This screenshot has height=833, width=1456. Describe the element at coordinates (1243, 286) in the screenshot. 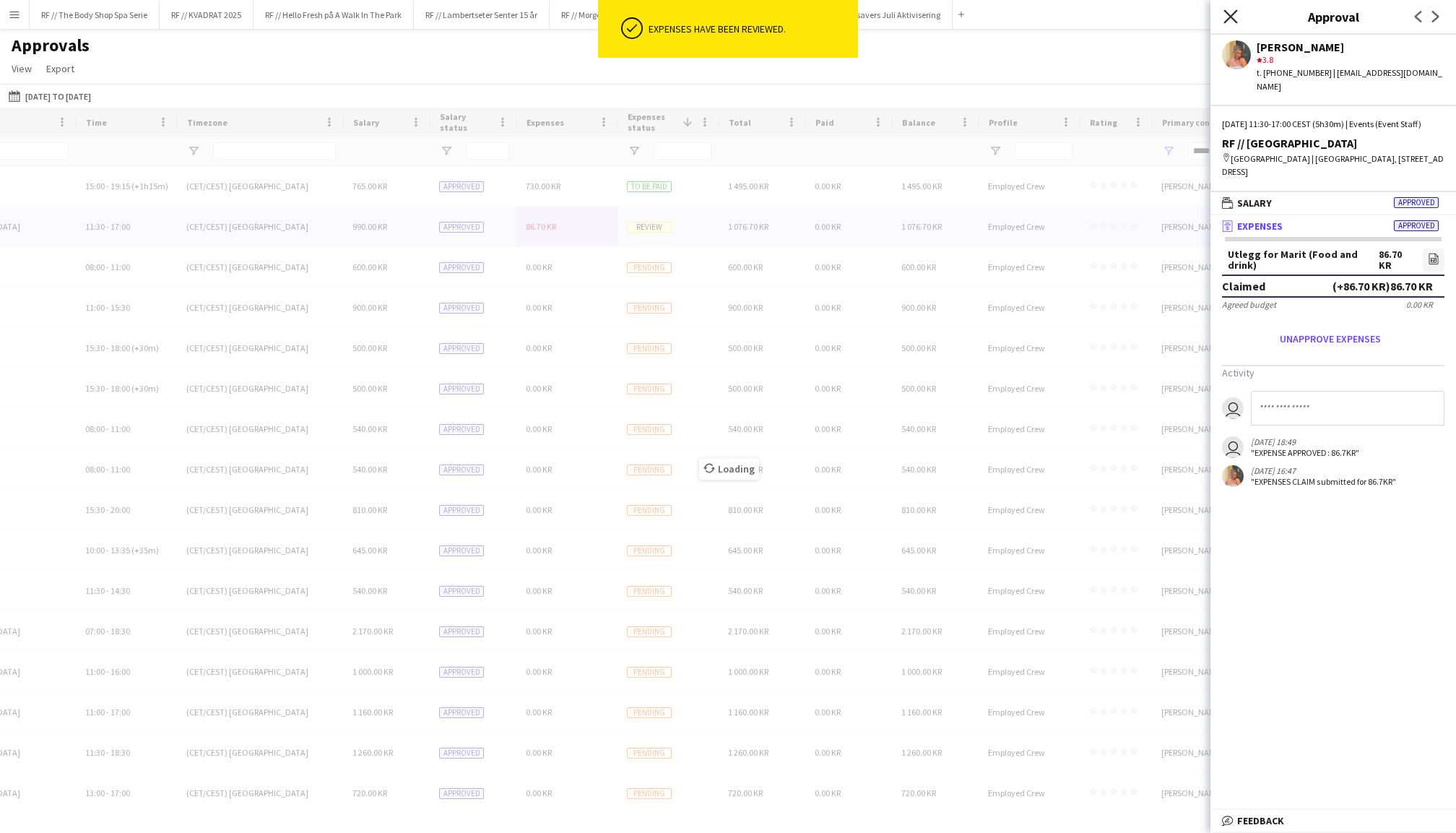

I see `div: Claimed` at that location.